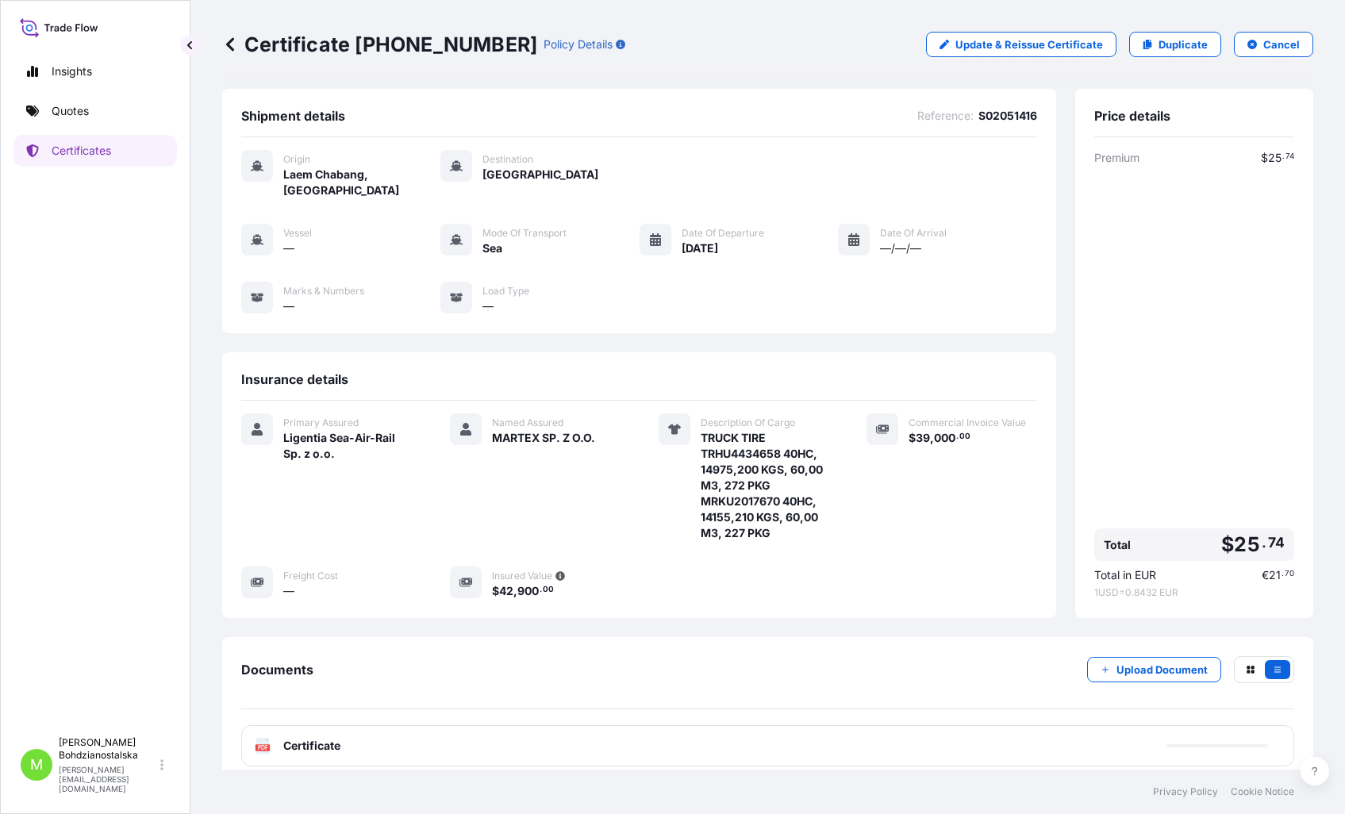  What do you see at coordinates (1186, 792) in the screenshot?
I see `p: Privacy Policy` at bounding box center [1186, 792].